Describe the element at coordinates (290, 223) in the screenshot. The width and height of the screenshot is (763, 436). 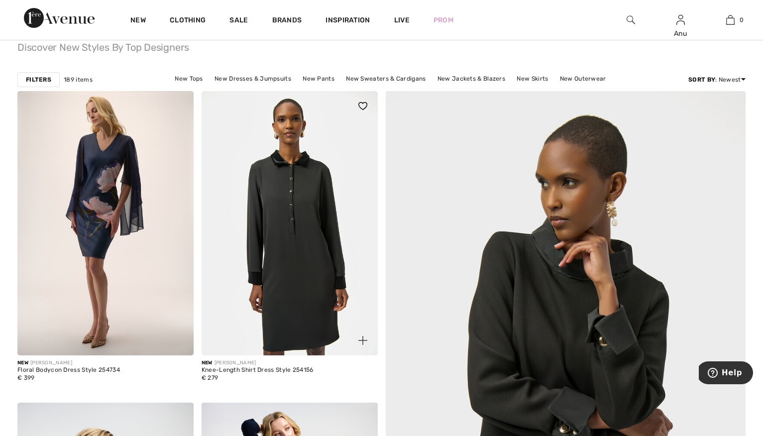
I see `a: Knee-Length Shirt Dress Style 254156. Black` at that location.